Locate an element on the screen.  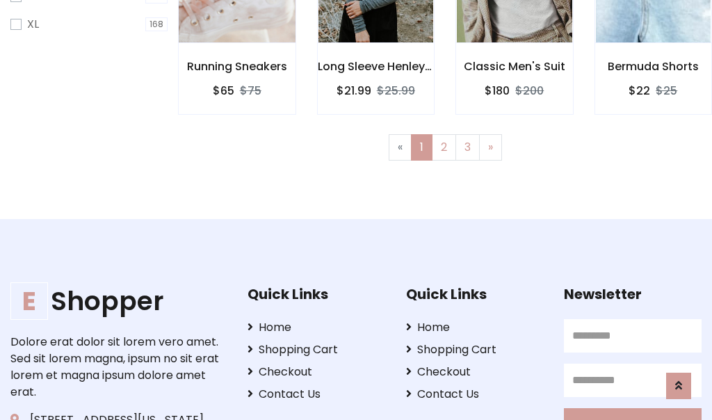
label: XL is located at coordinates (33, 24).